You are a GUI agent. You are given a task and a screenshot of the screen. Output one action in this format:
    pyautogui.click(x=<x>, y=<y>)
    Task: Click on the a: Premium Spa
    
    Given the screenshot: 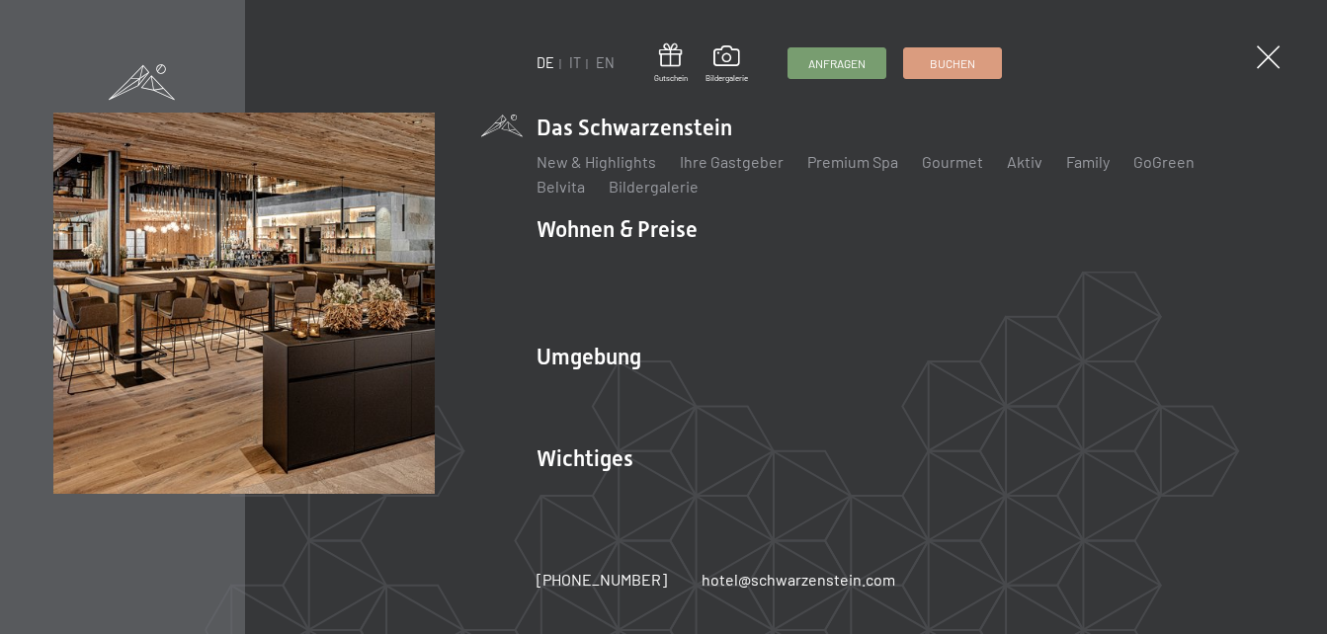 What is the action you would take?
    pyautogui.click(x=853, y=161)
    